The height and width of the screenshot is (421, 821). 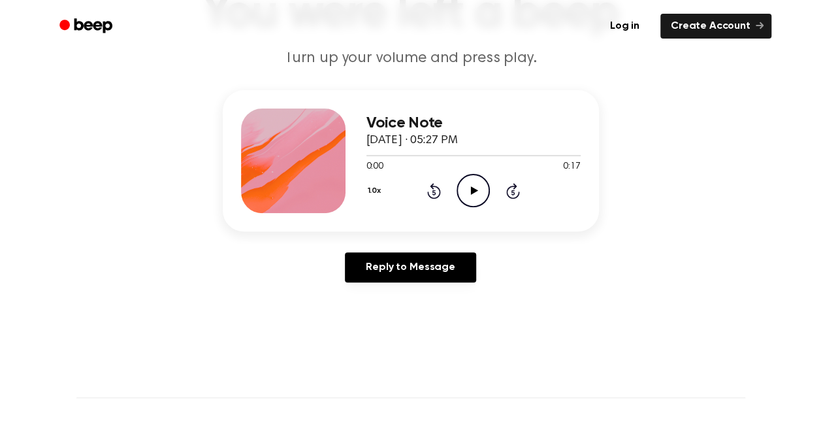 What do you see at coordinates (473, 123) in the screenshot?
I see `h3: Voice Note` at bounding box center [473, 123].